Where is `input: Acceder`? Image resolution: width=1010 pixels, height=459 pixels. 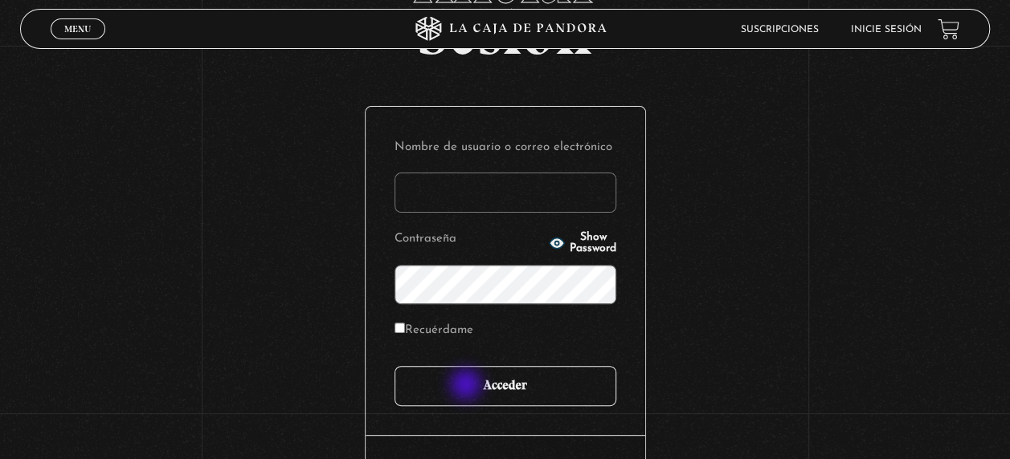
input: Acceder is located at coordinates (505, 386).